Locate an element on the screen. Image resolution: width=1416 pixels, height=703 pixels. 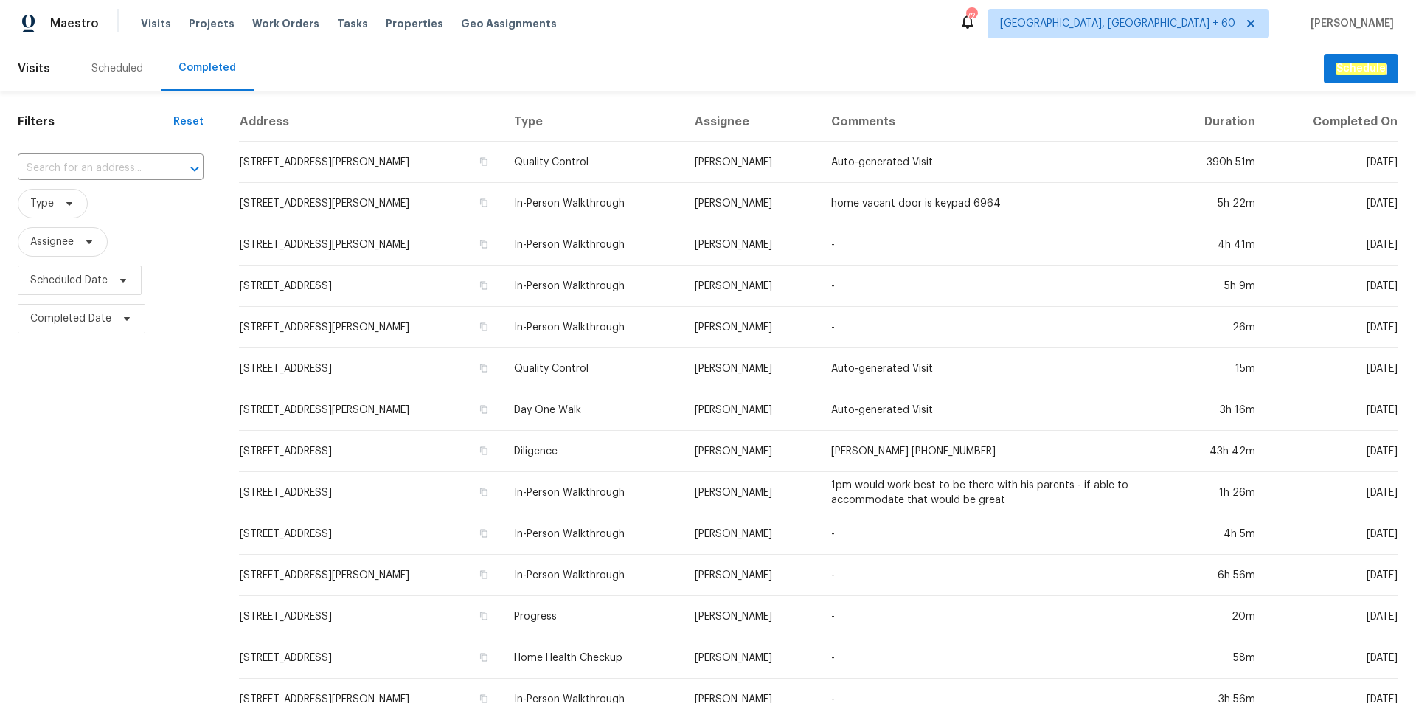
span: Maestro is located at coordinates (74, 24).